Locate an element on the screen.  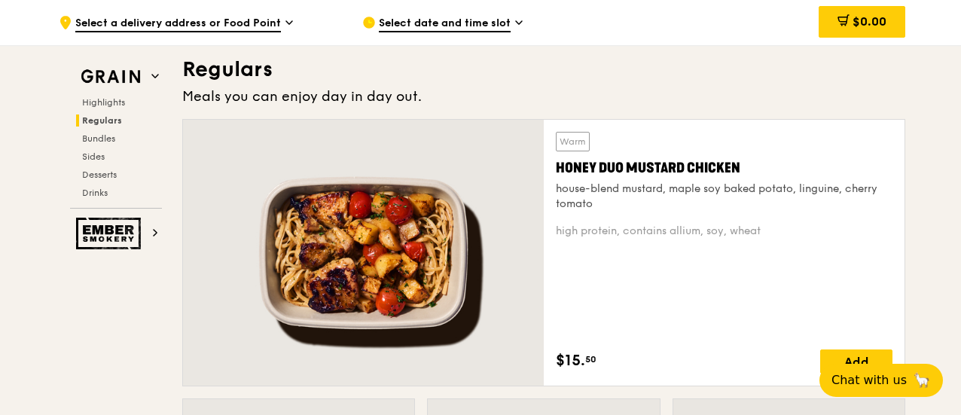
div: Add is located at coordinates (856, 361).